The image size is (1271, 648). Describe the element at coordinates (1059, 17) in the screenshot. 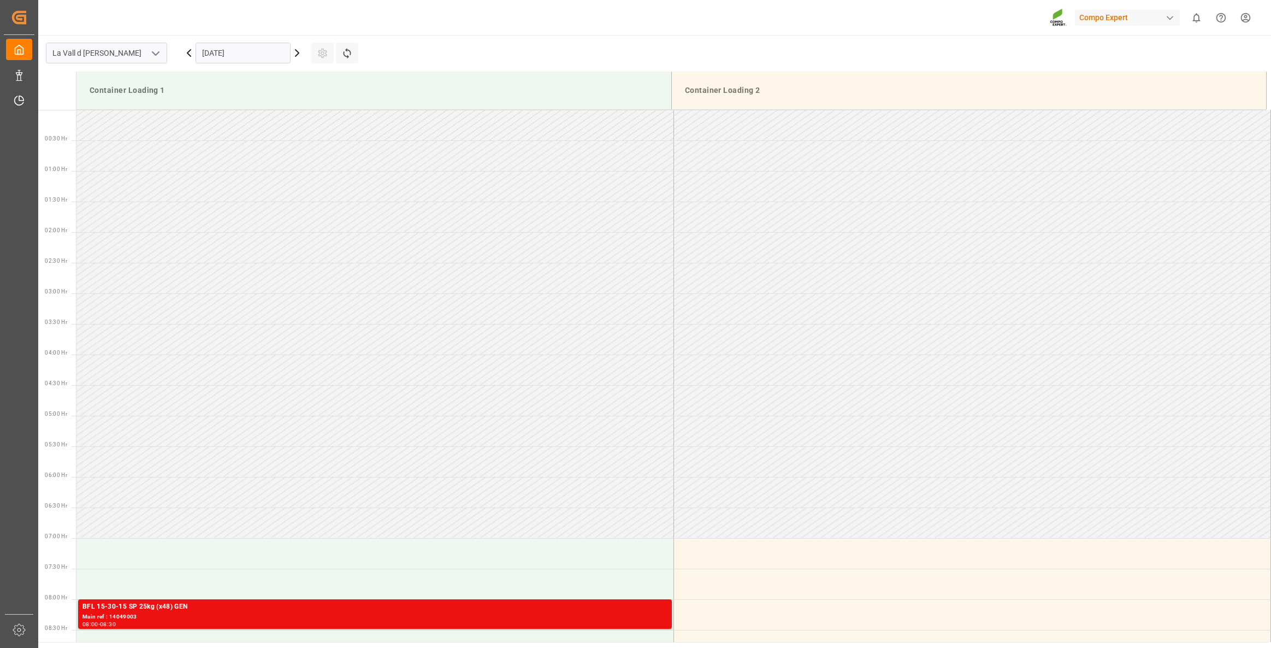

I see `img: Screenshot%202023-09-29%20at%2010.02.21.png_1712312052.png` at that location.